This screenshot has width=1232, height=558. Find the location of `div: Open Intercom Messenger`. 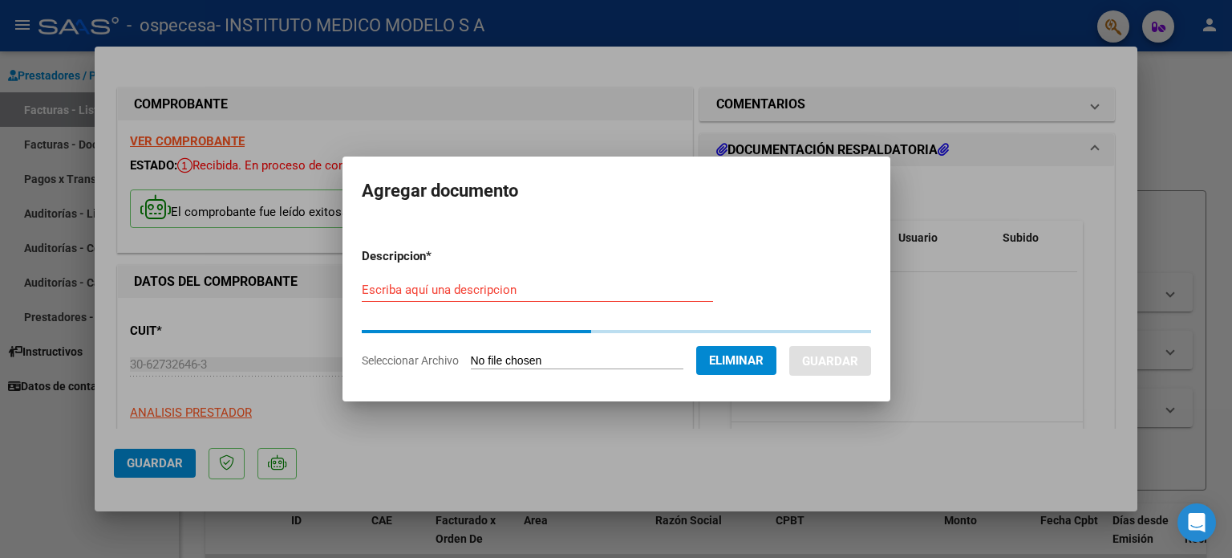

div: Open Intercom Messenger is located at coordinates (1197, 522).